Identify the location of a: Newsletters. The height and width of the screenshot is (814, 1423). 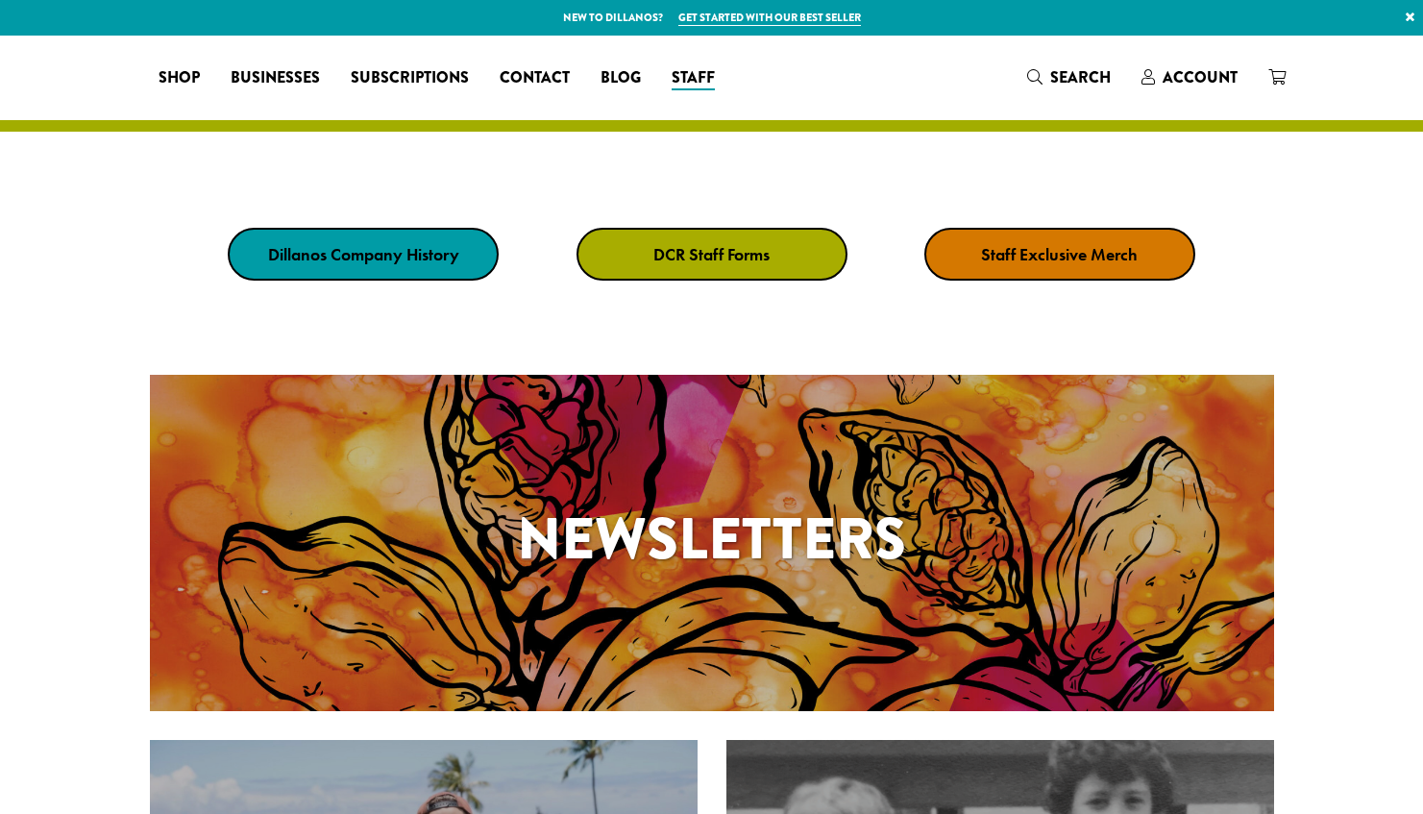
(712, 543).